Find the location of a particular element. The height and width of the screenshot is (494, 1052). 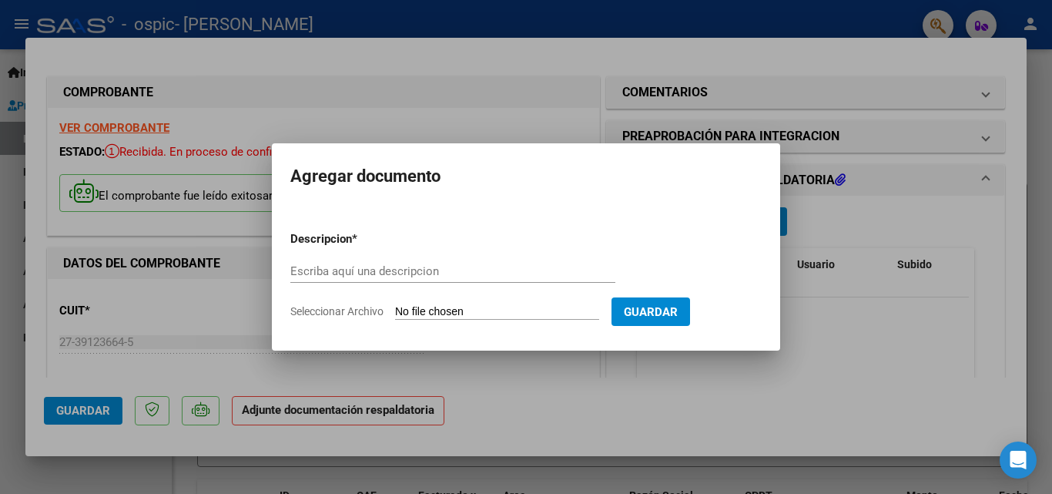

span: Seleccionar Archivo is located at coordinates (337, 311).